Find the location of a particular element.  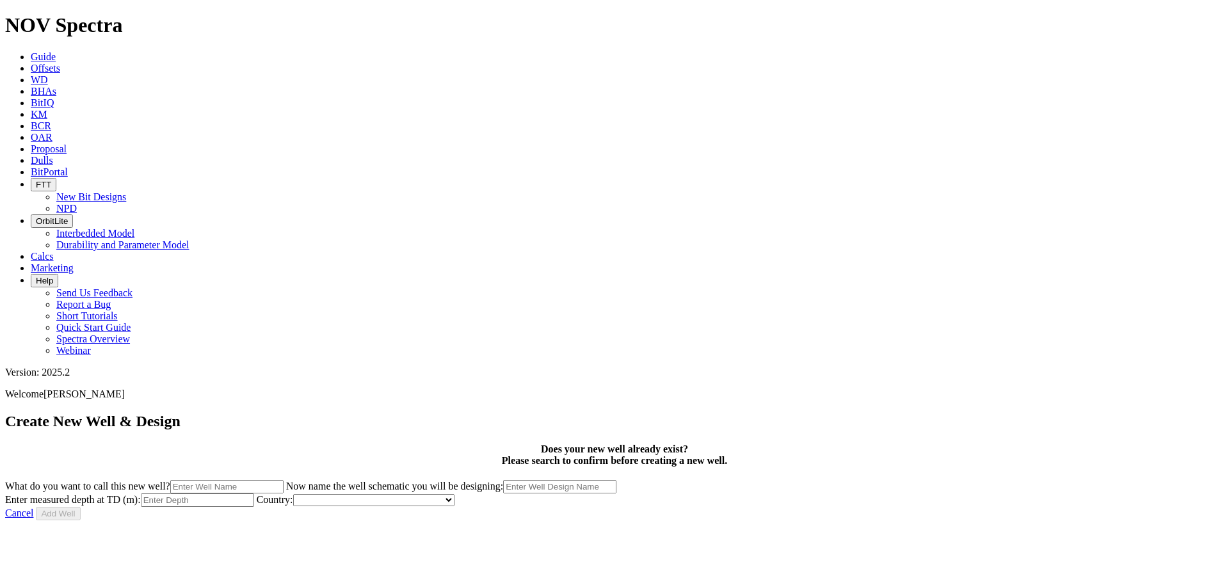

span: FTT is located at coordinates (44, 184).